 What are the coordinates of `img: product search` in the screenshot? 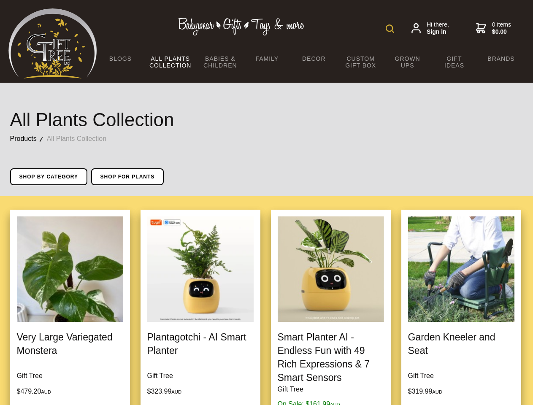 It's located at (390, 29).